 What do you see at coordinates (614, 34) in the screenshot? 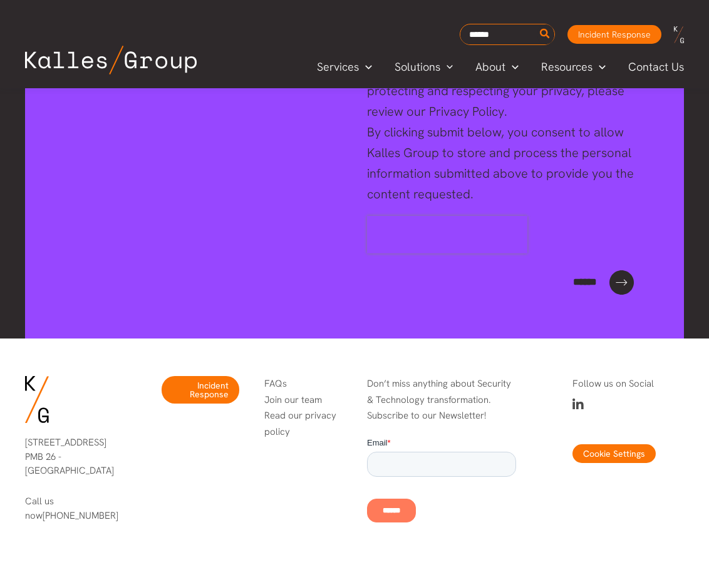
I see `div: Incident Response` at bounding box center [614, 34].